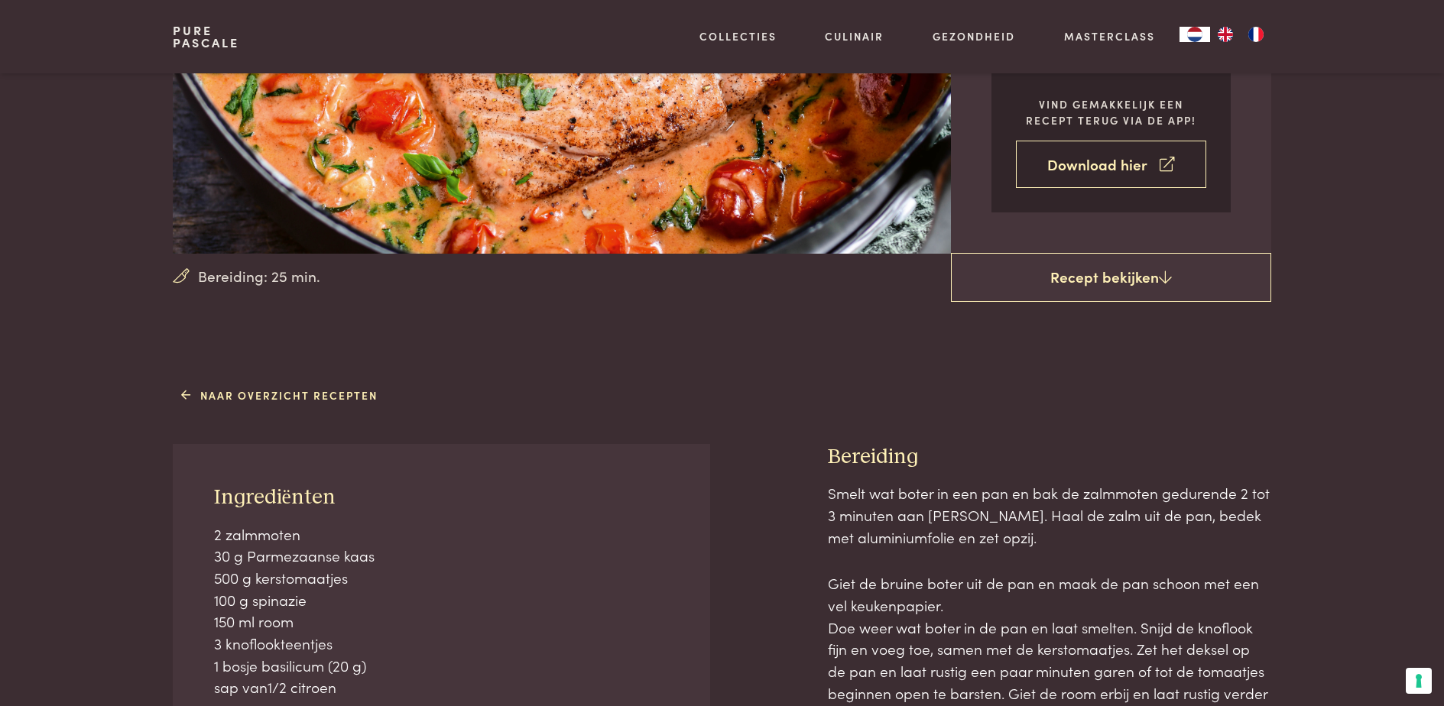  I want to click on aside: Language selected: Nederlands, so click(1225, 34).